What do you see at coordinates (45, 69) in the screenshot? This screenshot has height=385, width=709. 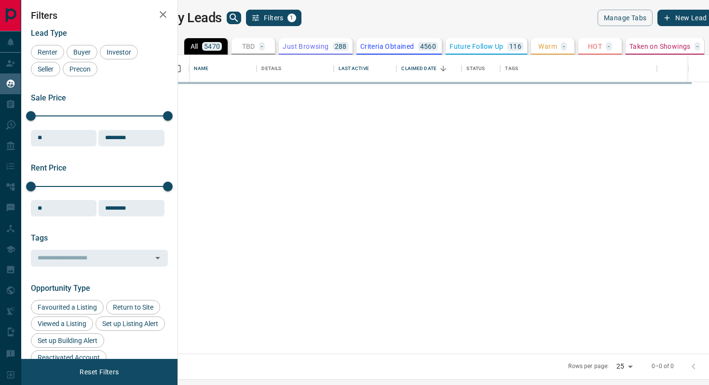 I see `div: Seller` at bounding box center [45, 69].